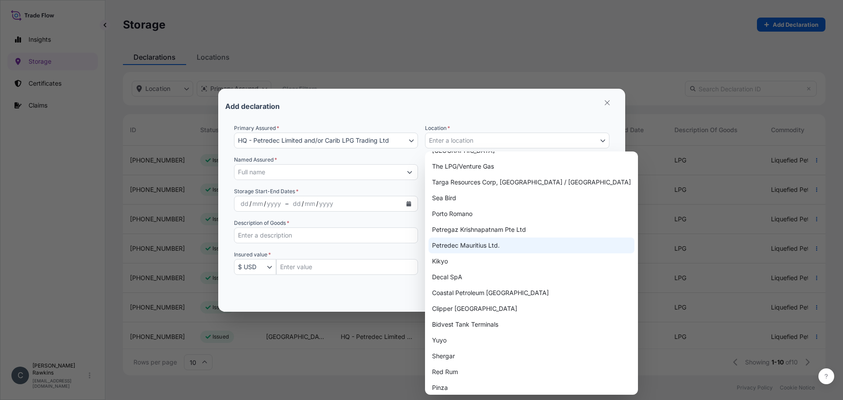 The image size is (843, 400). I want to click on label: Description of Goods, so click(262, 223).